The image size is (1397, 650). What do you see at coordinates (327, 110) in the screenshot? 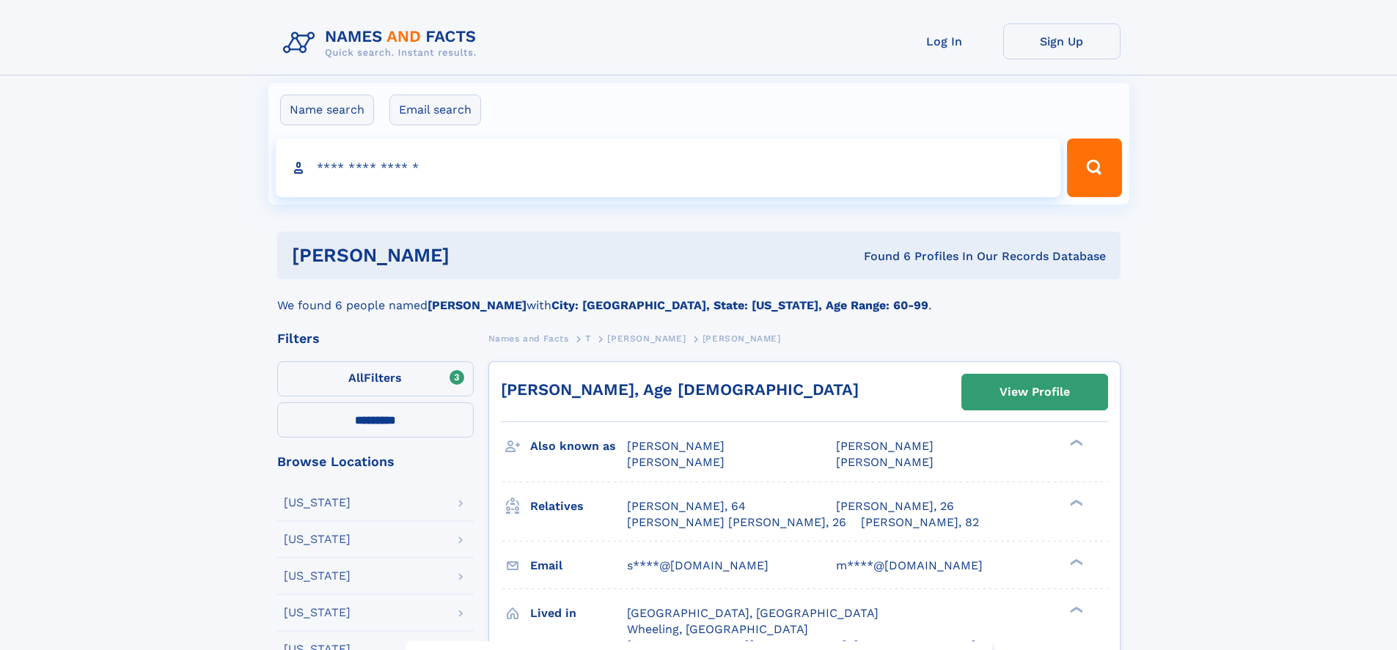
I see `label: Name search` at bounding box center [327, 110].